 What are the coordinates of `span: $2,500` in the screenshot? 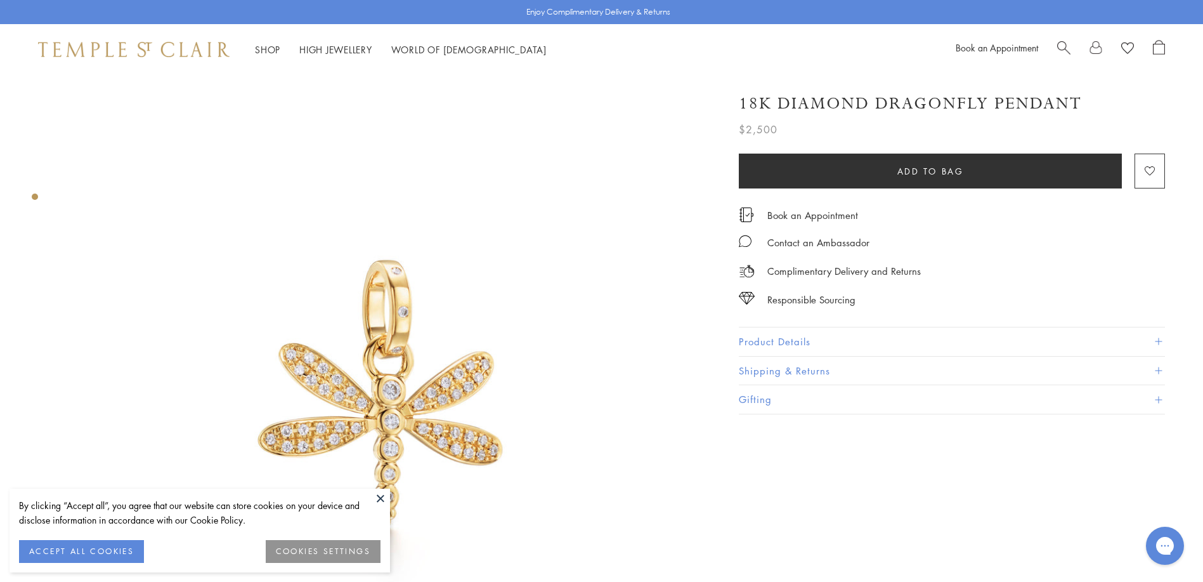 It's located at (758, 129).